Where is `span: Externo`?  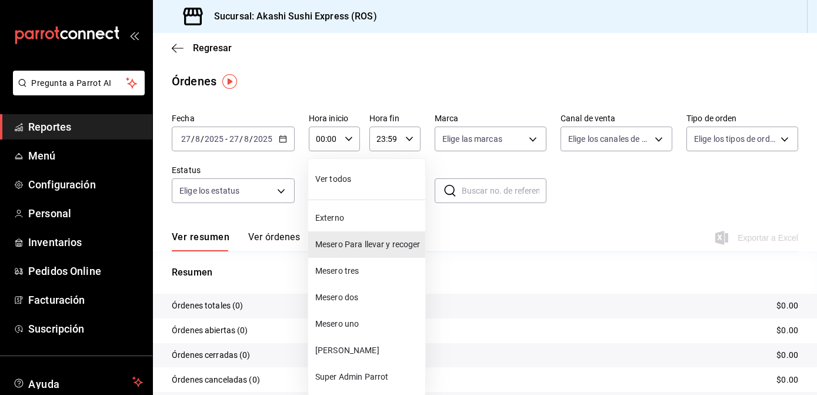
span: Externo is located at coordinates (368, 218).